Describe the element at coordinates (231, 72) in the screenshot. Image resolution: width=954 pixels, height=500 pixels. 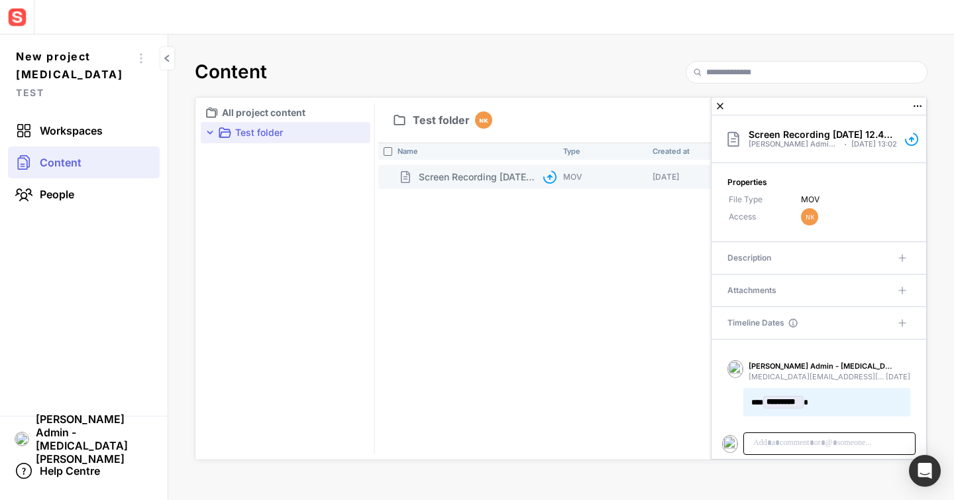
I see `h2: Content` at that location.